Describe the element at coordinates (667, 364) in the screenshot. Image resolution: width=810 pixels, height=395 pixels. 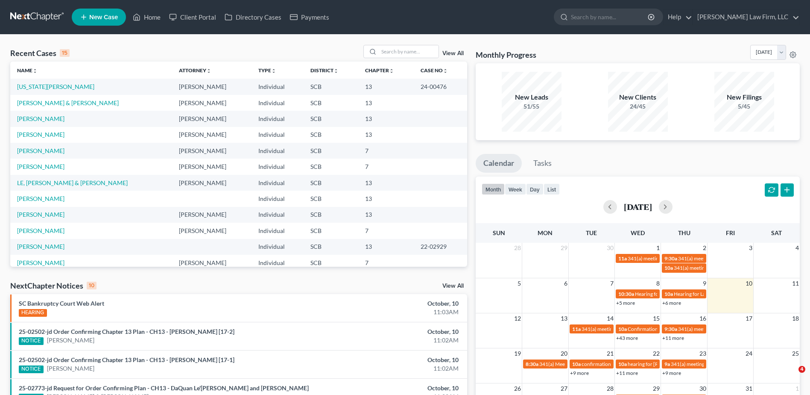
I see `span: 9a` at that location.